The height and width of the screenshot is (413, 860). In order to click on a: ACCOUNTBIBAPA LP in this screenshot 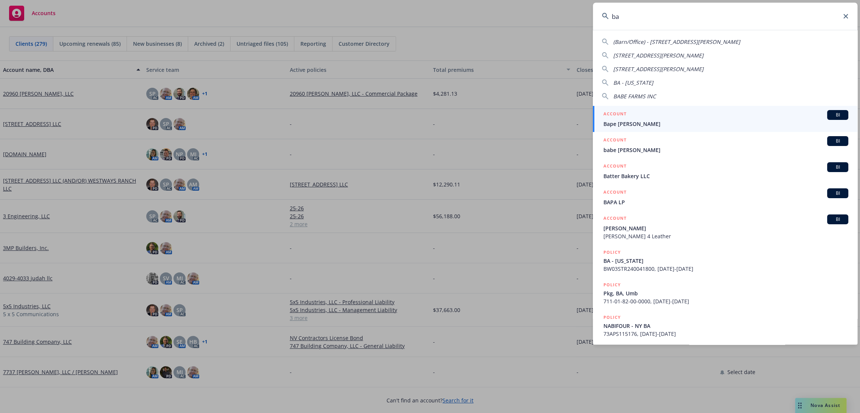, I will do `click(725, 197)`.